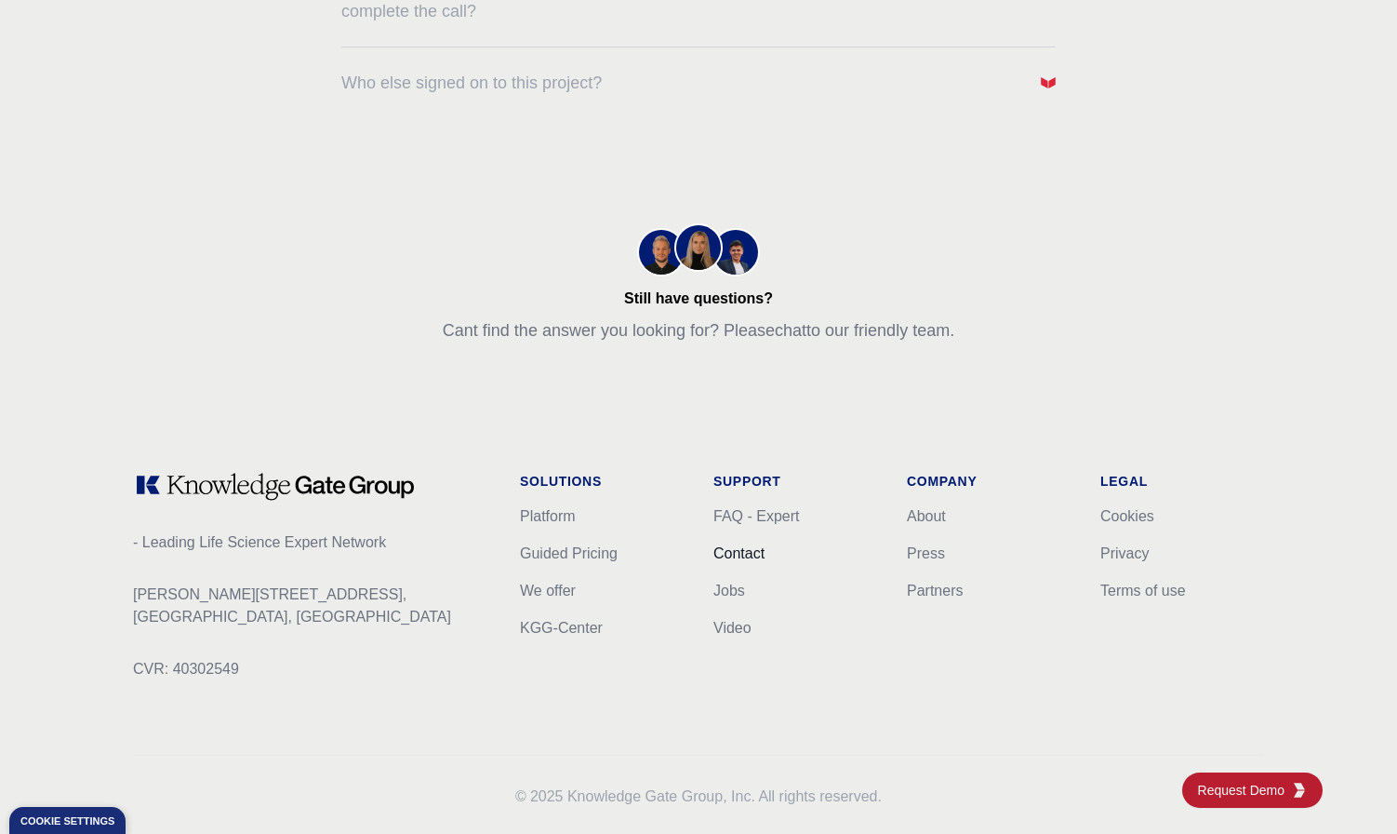  I want to click on h1: Company, so click(989, 481).